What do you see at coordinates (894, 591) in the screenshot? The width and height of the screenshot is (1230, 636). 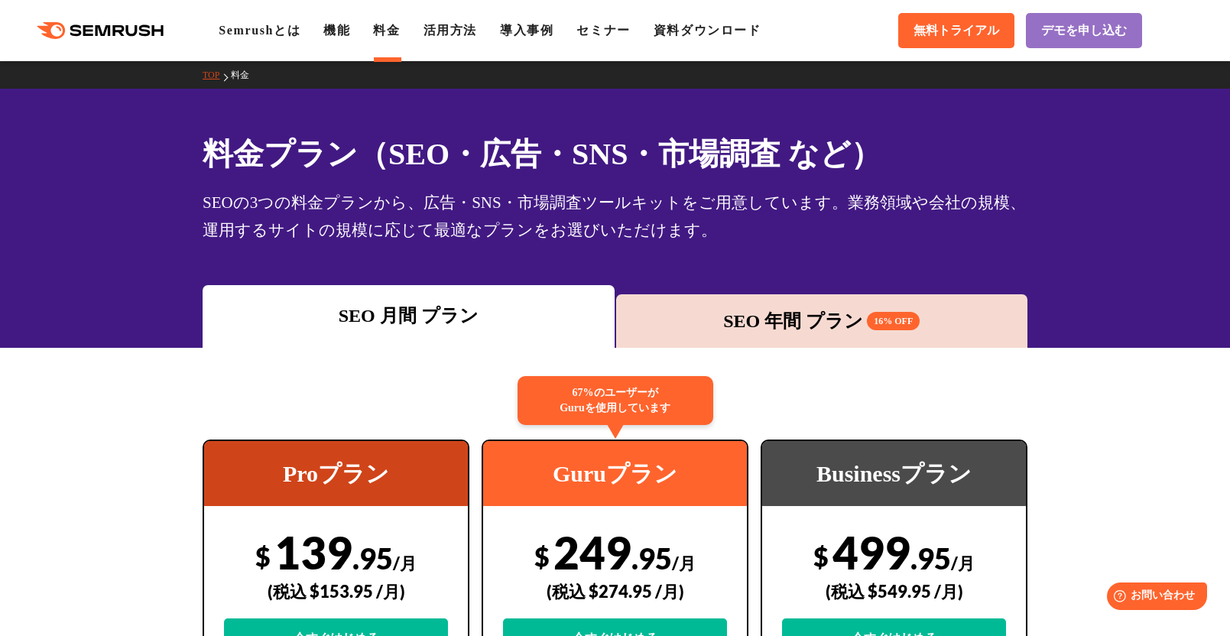 I see `div: (税込 $549.95 /月)` at bounding box center [894, 591].